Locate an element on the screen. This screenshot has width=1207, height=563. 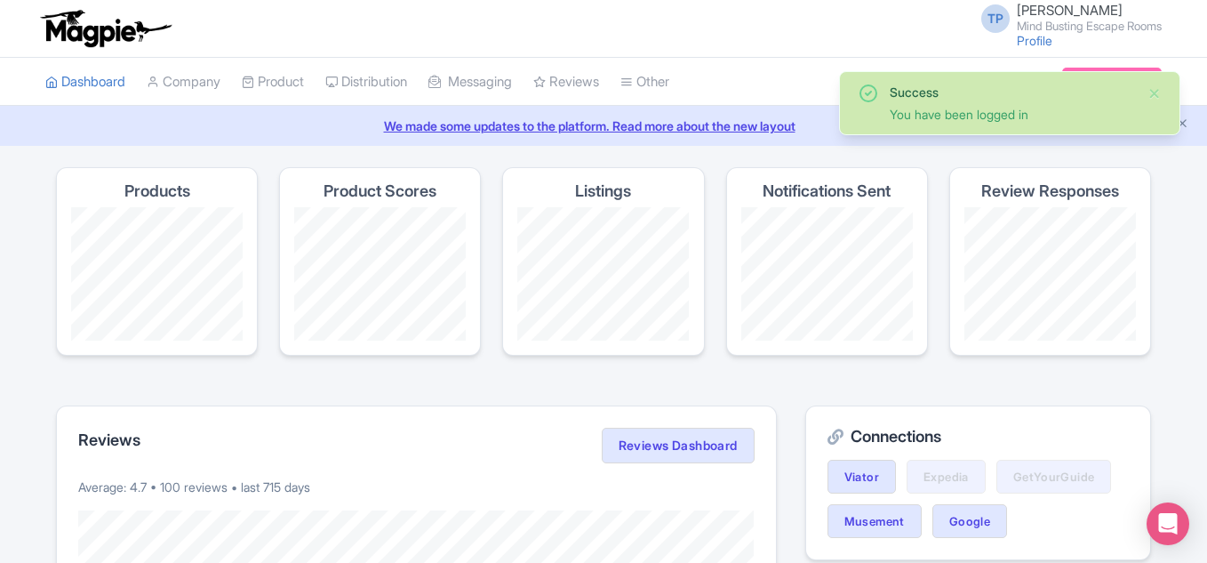
a: Other is located at coordinates (644, 82).